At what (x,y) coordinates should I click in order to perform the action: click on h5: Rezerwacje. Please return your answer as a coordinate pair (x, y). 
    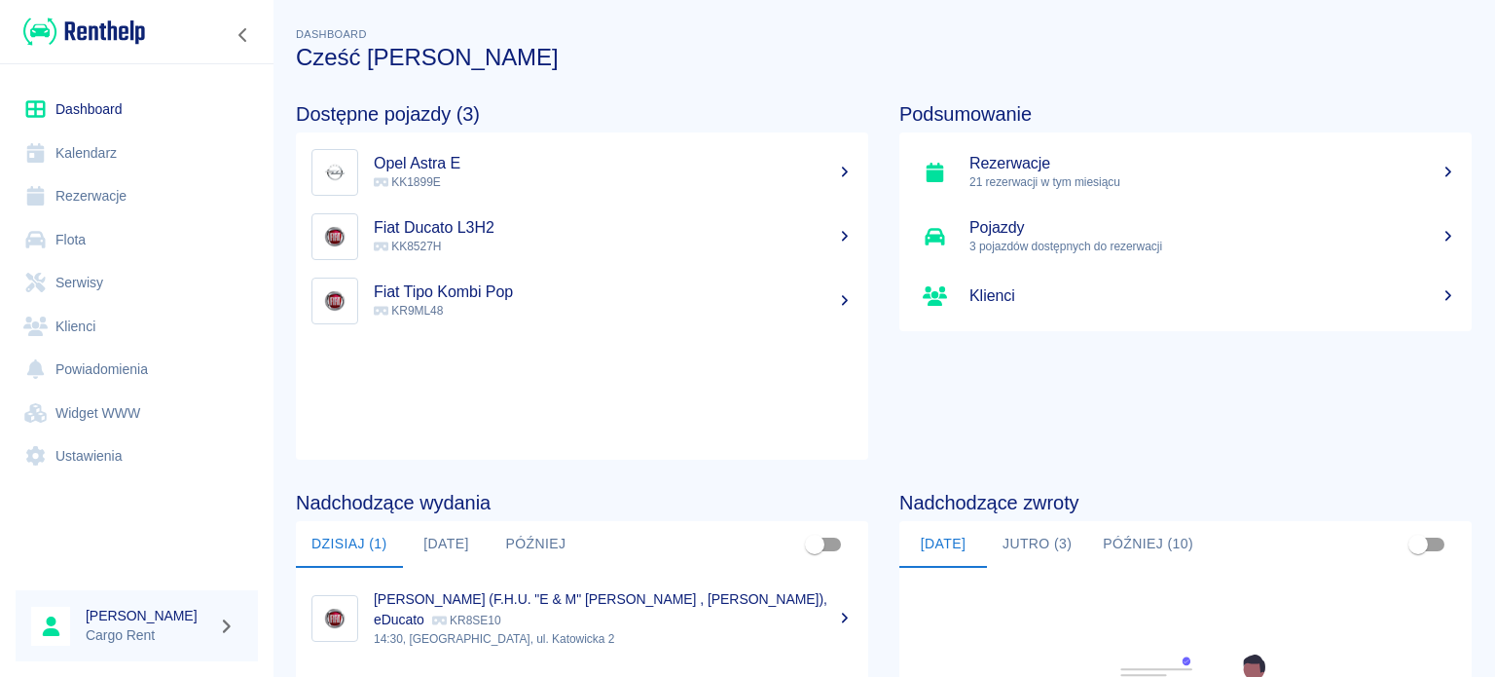
    Looking at the image, I should click on (1213, 164).